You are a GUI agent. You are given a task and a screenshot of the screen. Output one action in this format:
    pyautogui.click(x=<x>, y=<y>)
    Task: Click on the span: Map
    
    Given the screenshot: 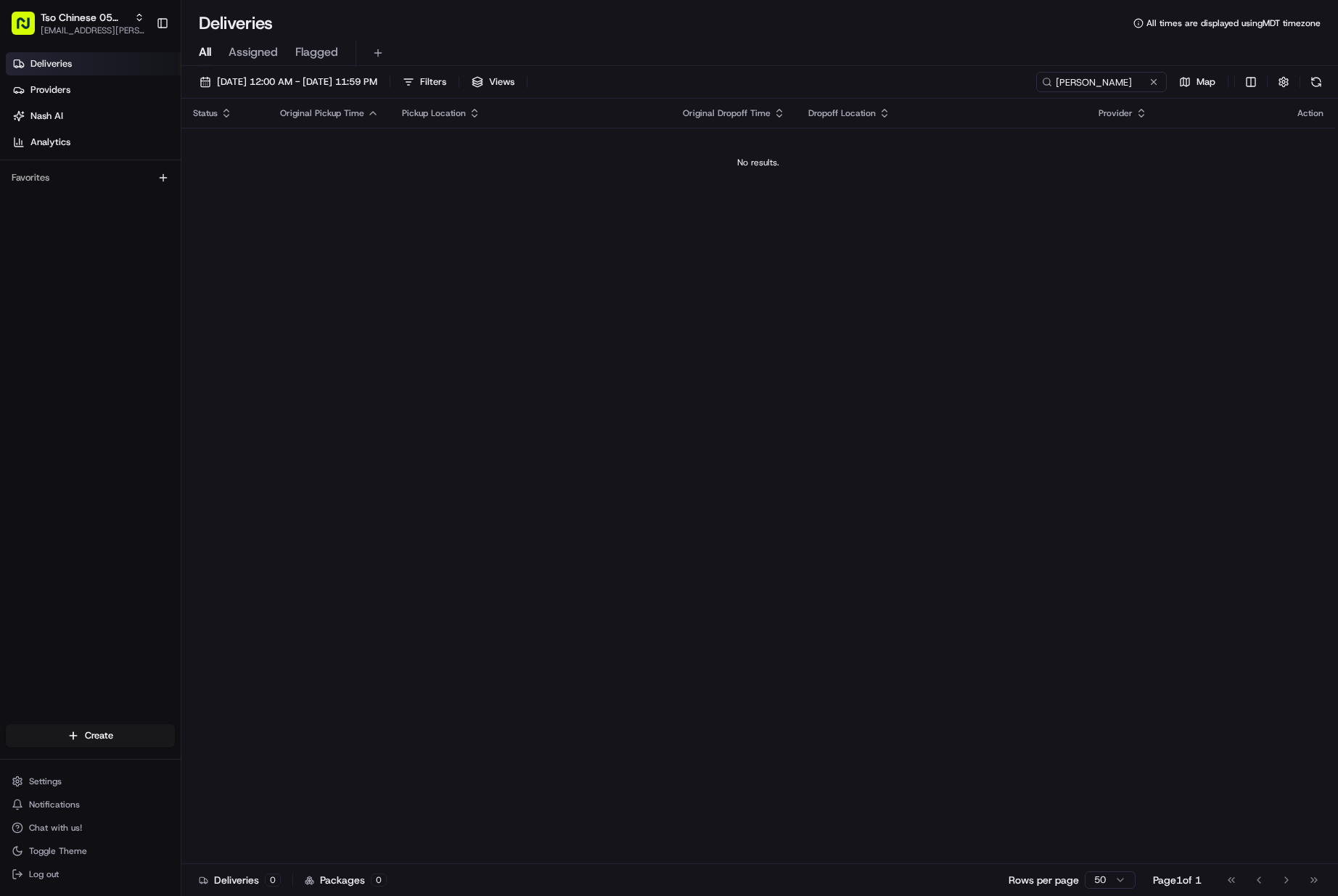 What is the action you would take?
    pyautogui.click(x=1205, y=82)
    